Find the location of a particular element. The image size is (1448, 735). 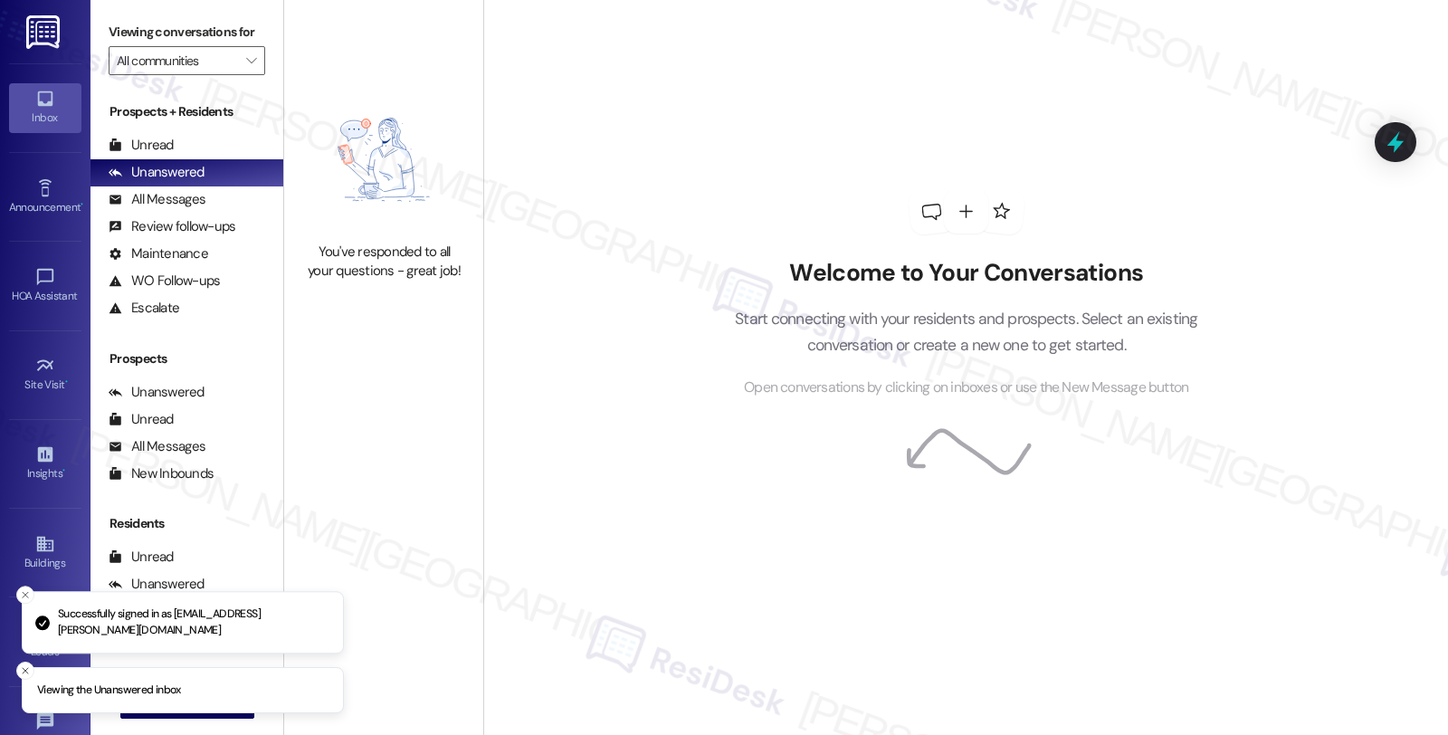

a: Site Visit • is located at coordinates (45, 375).